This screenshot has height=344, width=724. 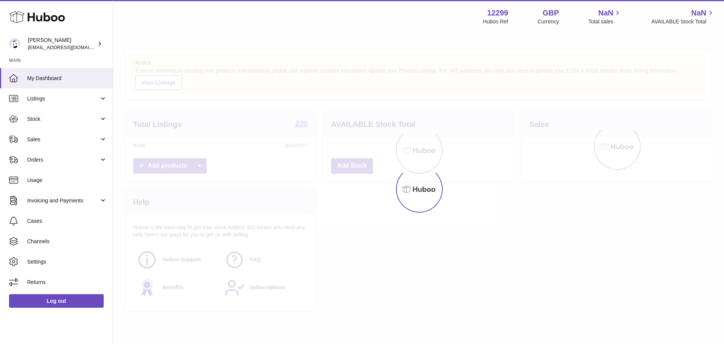 What do you see at coordinates (63, 119) in the screenshot?
I see `span: Stock` at bounding box center [63, 119].